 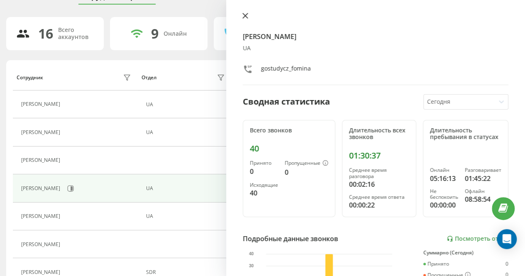 I want to click on div: Всего звонков, so click(x=289, y=130).